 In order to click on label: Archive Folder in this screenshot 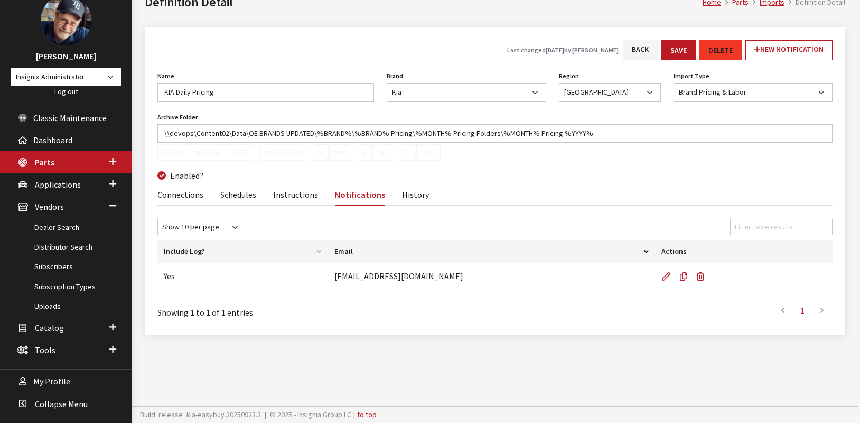, I will do `click(178, 117)`.